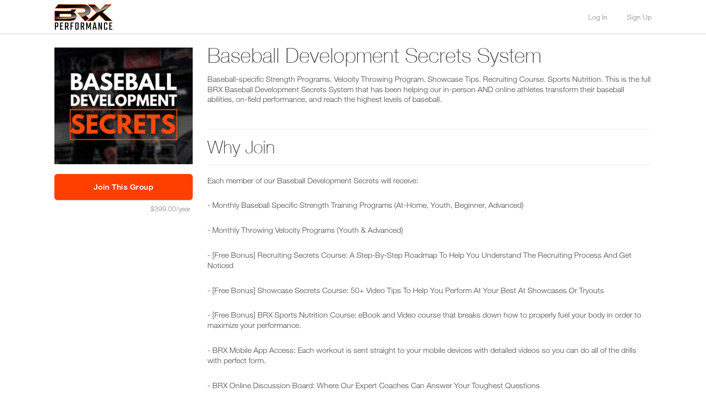 The width and height of the screenshot is (706, 398). Describe the element at coordinates (597, 17) in the screenshot. I see `a: Log In` at that location.